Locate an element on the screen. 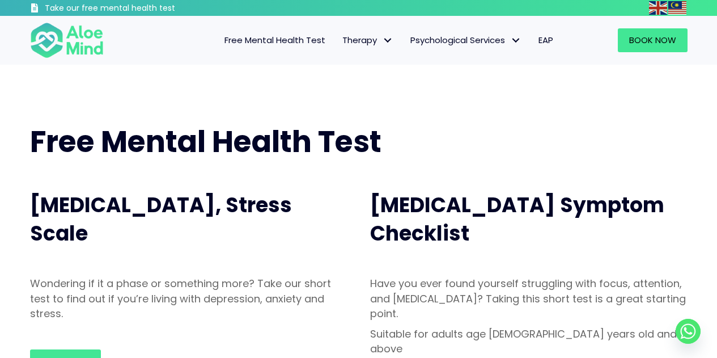  a: Malay is located at coordinates (678, 7).